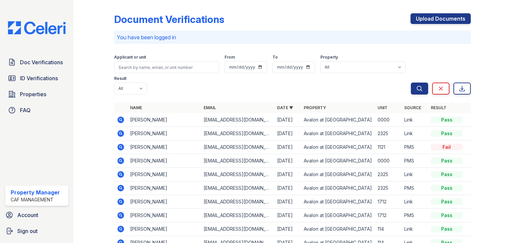 This screenshot has width=511, height=243. What do you see at coordinates (292, 37) in the screenshot?
I see `p: You have been logged in` at bounding box center [292, 37].